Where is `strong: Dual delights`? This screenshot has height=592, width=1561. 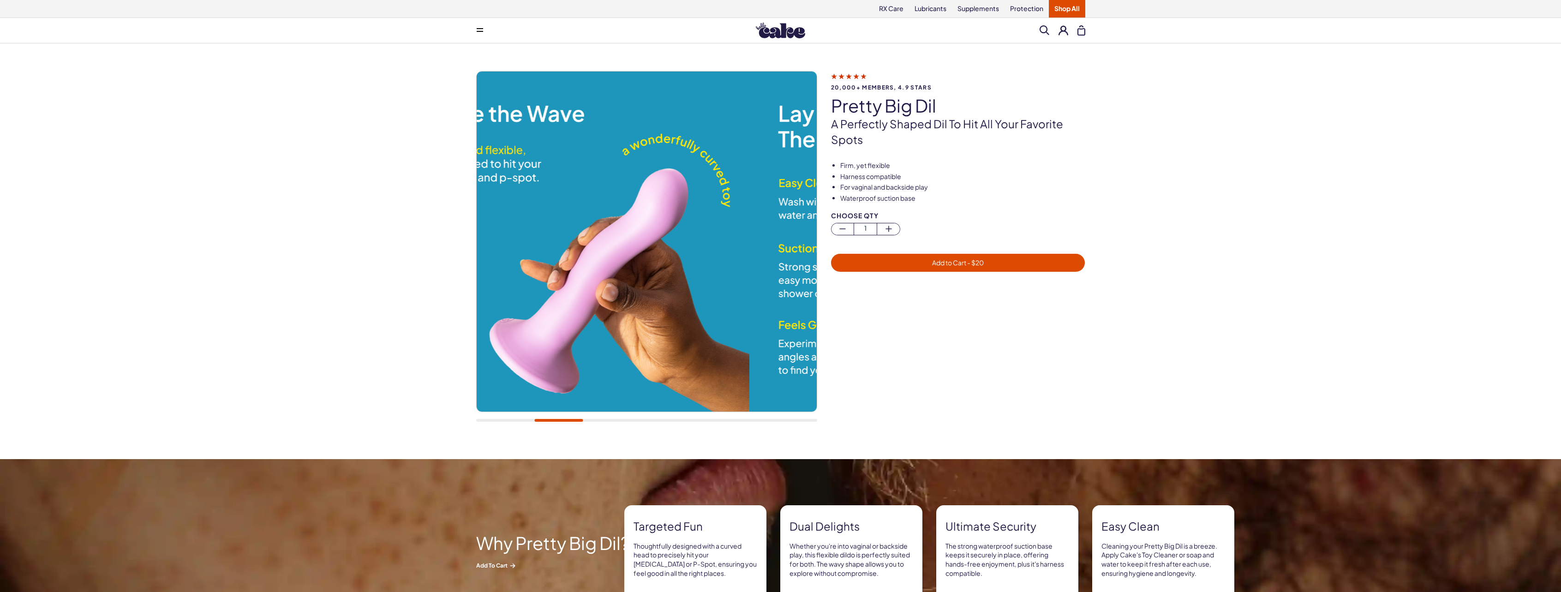 strong: Dual delights is located at coordinates (852, 527).